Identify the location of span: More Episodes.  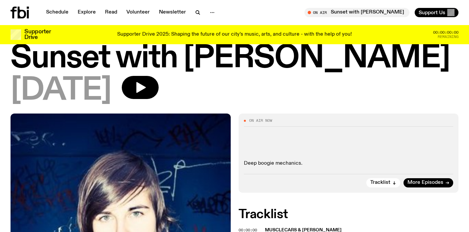
(426, 182).